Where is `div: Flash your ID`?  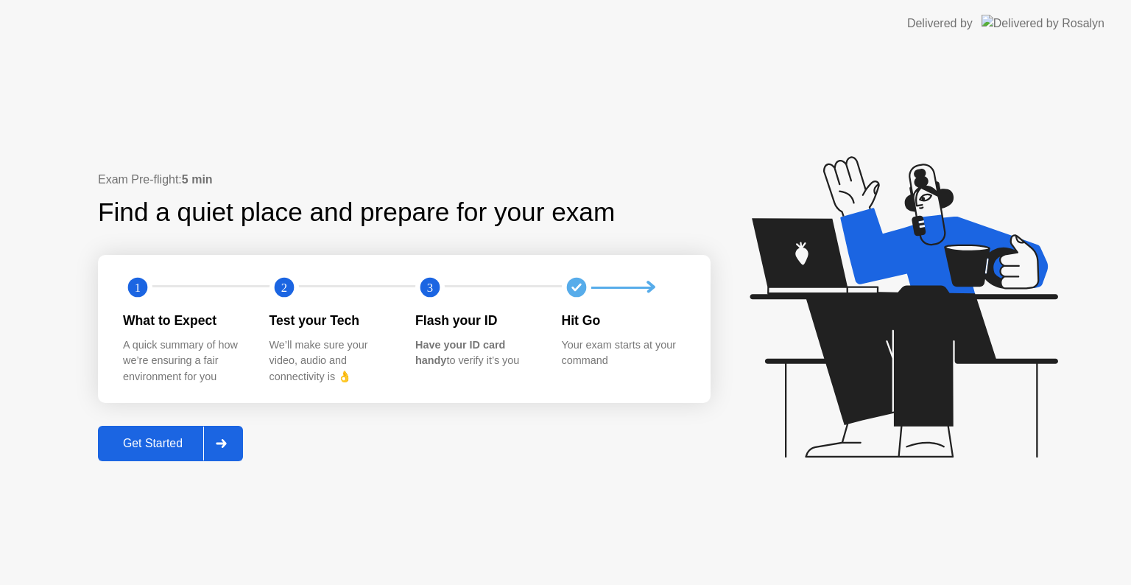
div: Flash your ID is located at coordinates (476, 320).